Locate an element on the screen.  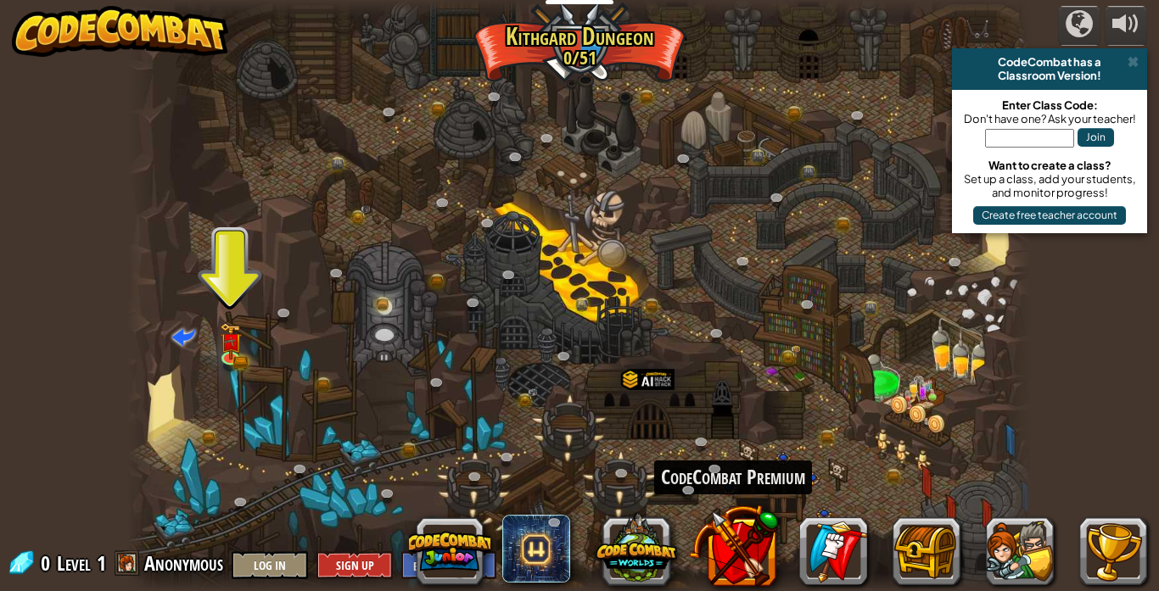
button: Create free teacher account is located at coordinates (1049, 215).